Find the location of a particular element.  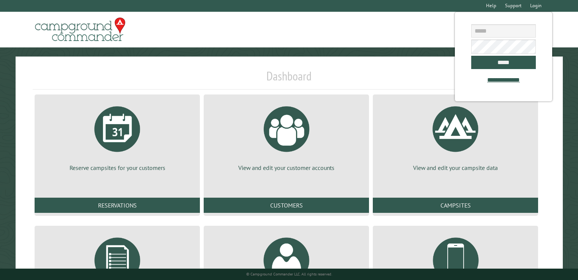

a: Reserve campsites for your customers is located at coordinates (117, 136).